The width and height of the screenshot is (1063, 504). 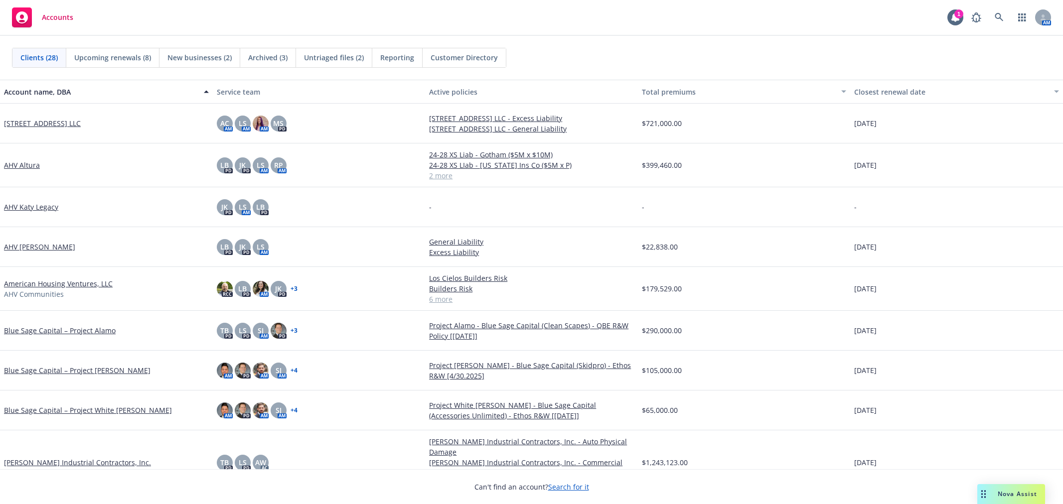 What do you see at coordinates (976, 17) in the screenshot?
I see `a: Report a Bug` at bounding box center [976, 17].